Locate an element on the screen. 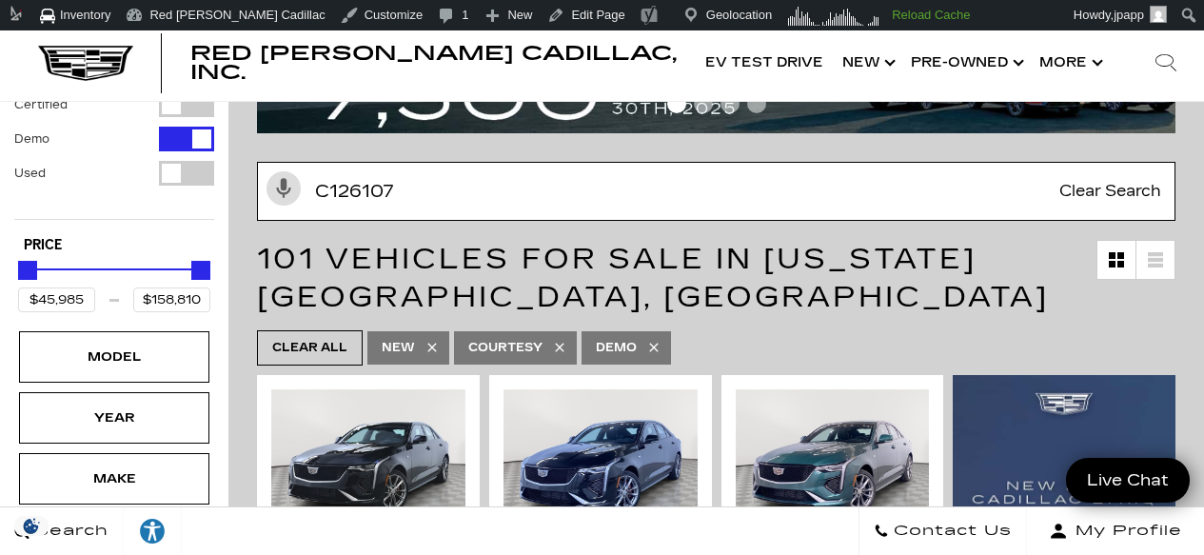 The width and height of the screenshot is (1204, 555). div: ModelModel is located at coordinates (114, 357).